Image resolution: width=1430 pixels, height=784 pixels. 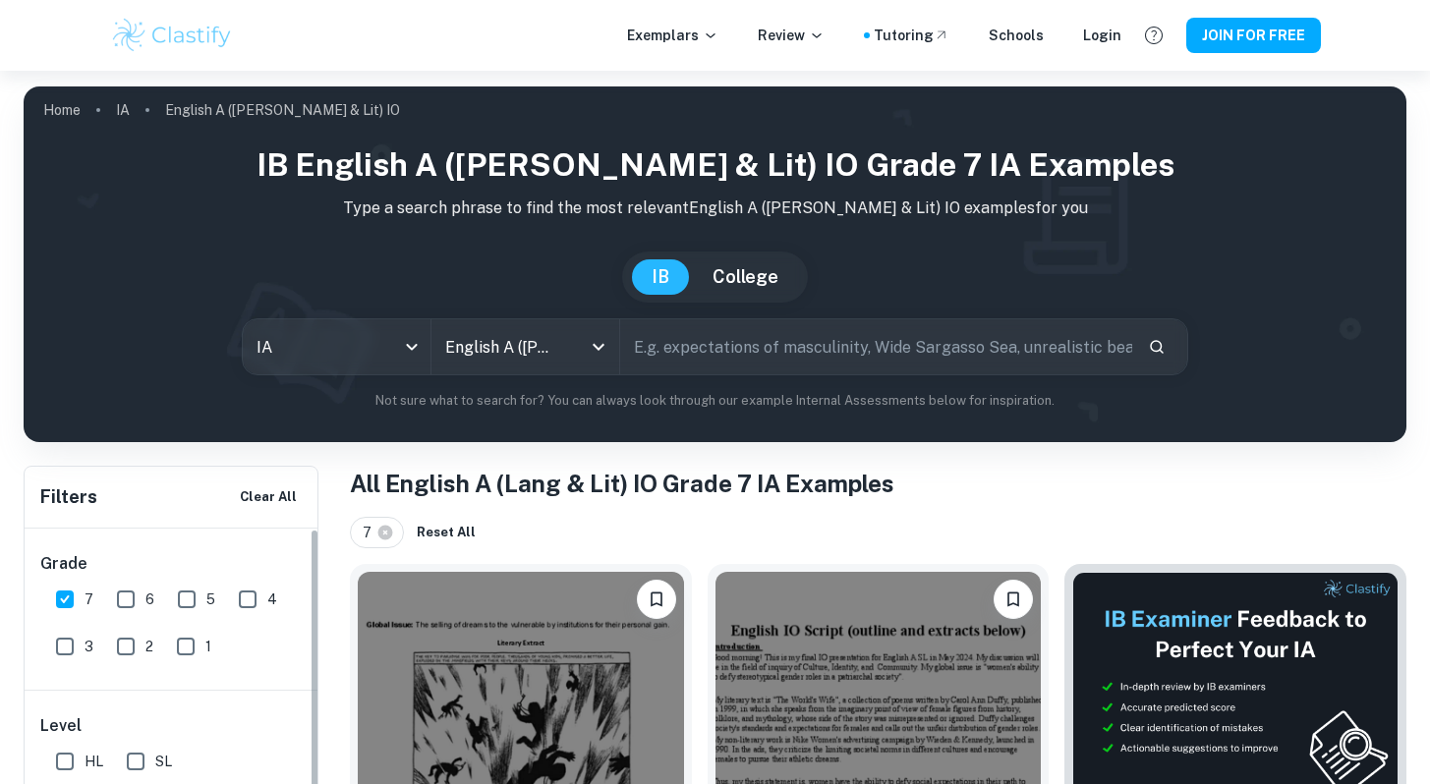 What do you see at coordinates (1157, 347) in the screenshot?
I see `button: Search` at bounding box center [1157, 347].